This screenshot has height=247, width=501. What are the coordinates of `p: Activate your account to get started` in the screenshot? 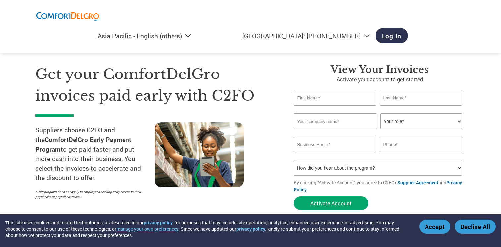 It's located at (380, 79).